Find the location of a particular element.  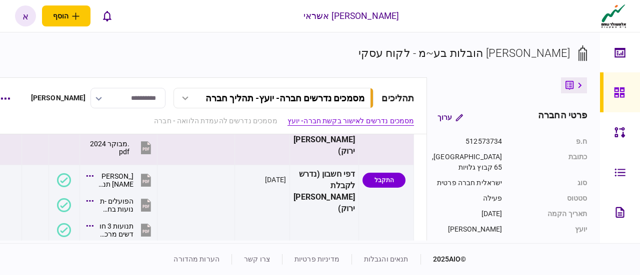

div: ח.פ is located at coordinates (549, 141).